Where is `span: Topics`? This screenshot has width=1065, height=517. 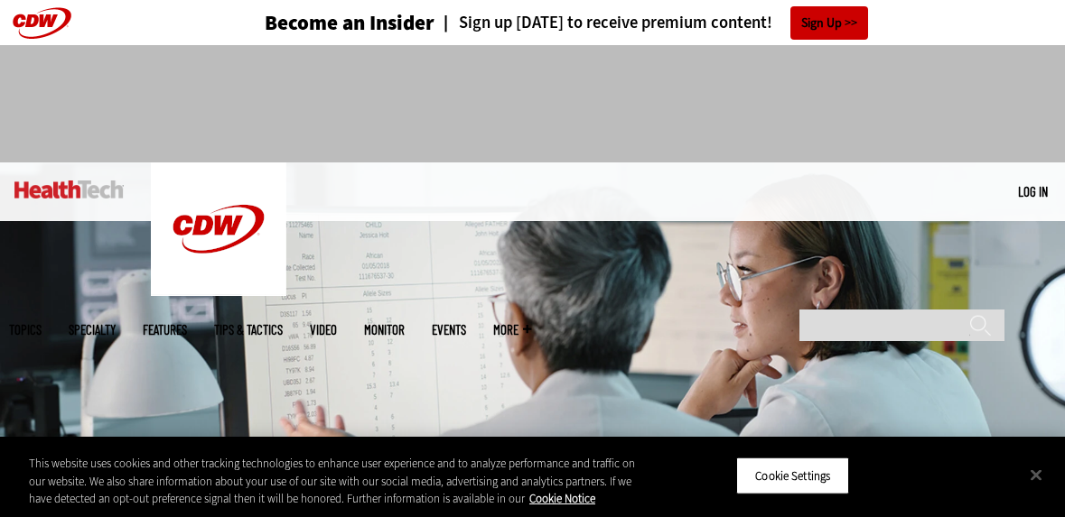 span: Topics is located at coordinates (25, 330).